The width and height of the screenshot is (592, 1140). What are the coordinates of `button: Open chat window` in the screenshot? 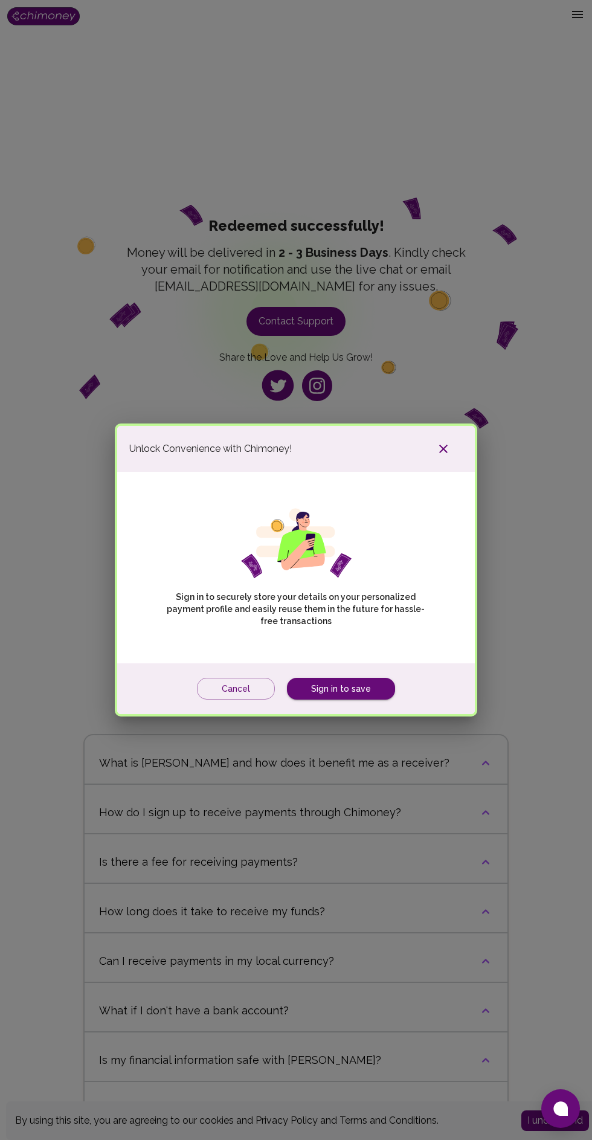 It's located at (560, 1108).